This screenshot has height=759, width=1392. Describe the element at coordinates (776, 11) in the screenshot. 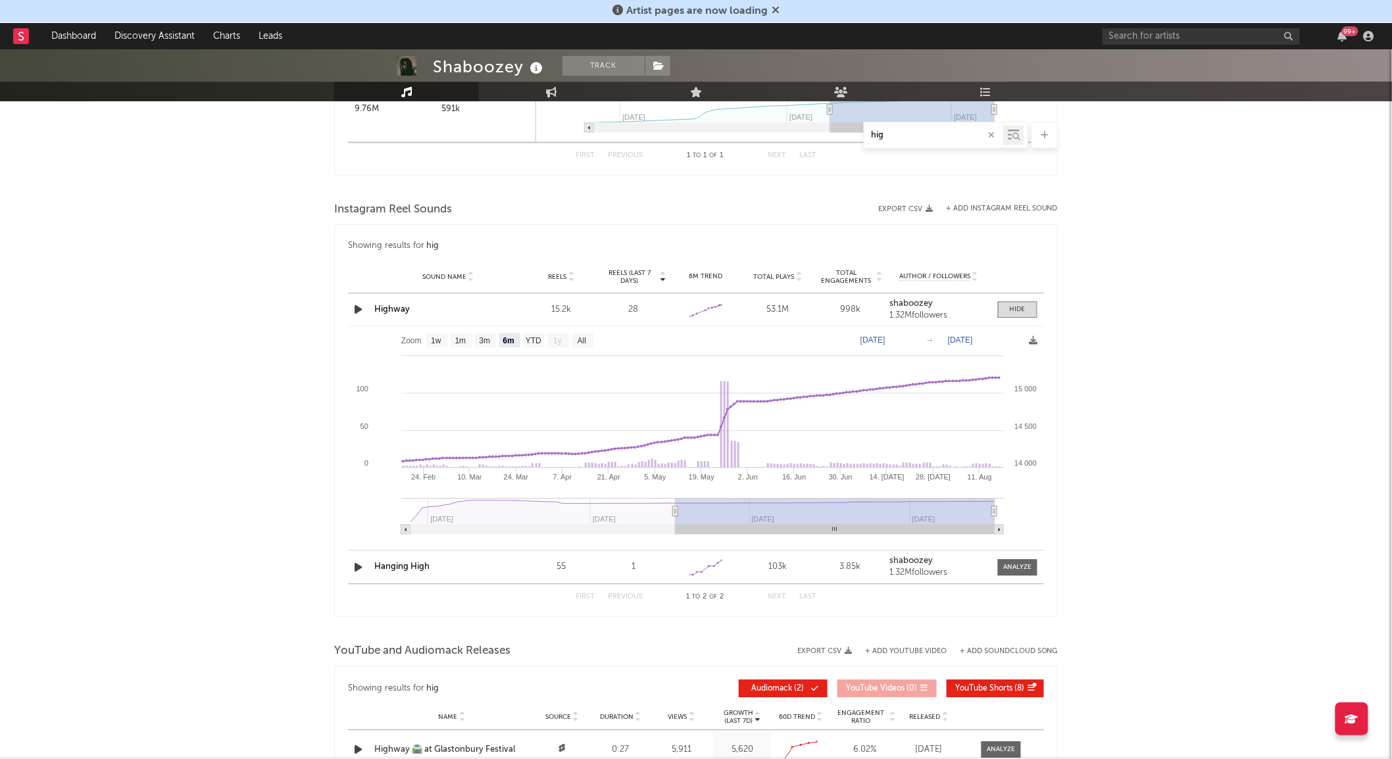

I see `span: Dismiss` at that location.